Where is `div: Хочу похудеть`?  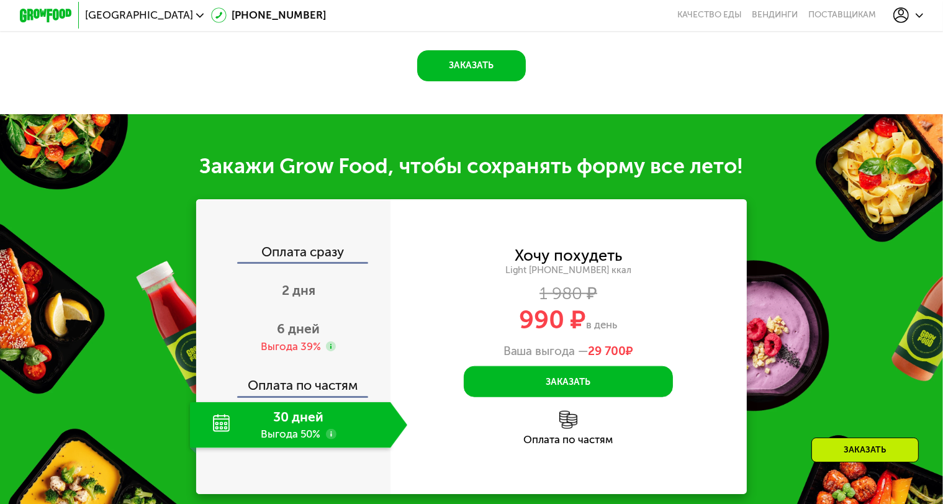
div: Хочу похудеть is located at coordinates (568, 255).